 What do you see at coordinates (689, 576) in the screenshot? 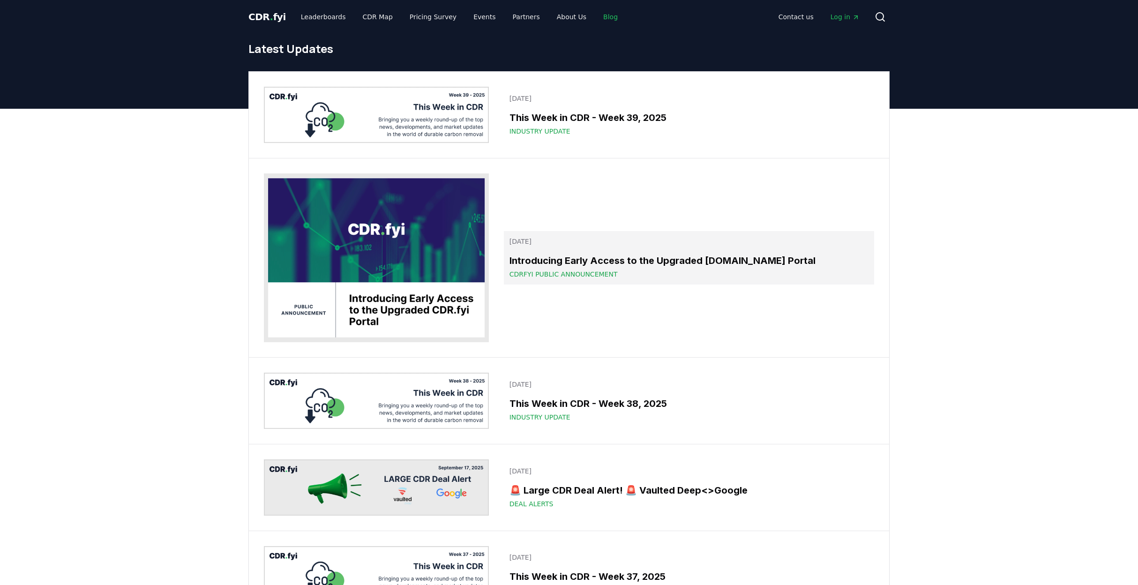
I see `h3: This Week in CDR - Week 37, 2025` at bounding box center [689, 576].